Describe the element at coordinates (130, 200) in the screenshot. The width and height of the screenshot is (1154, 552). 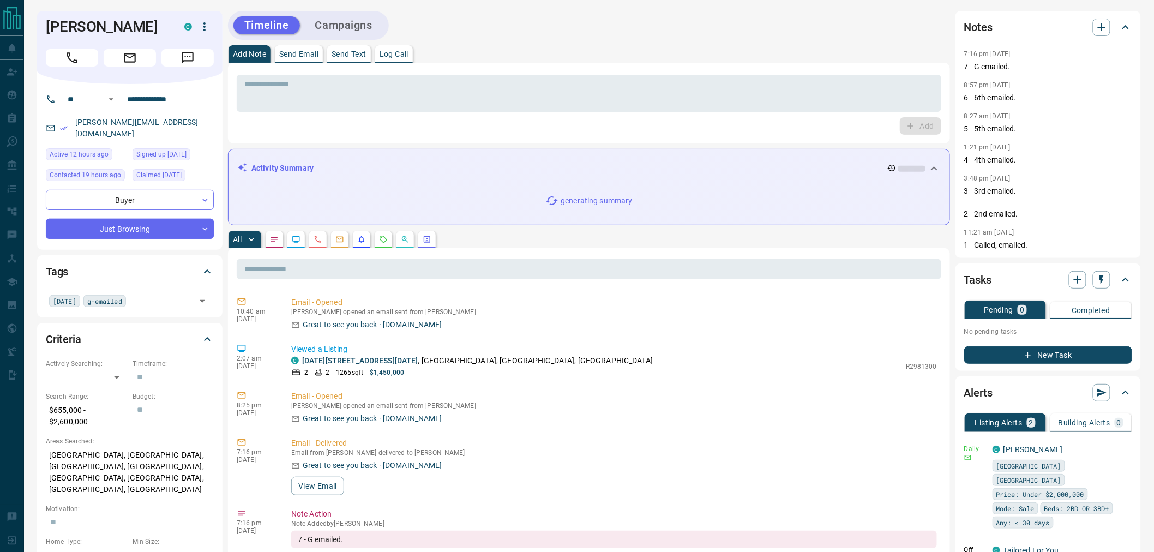
I see `div: Buyer` at that location.